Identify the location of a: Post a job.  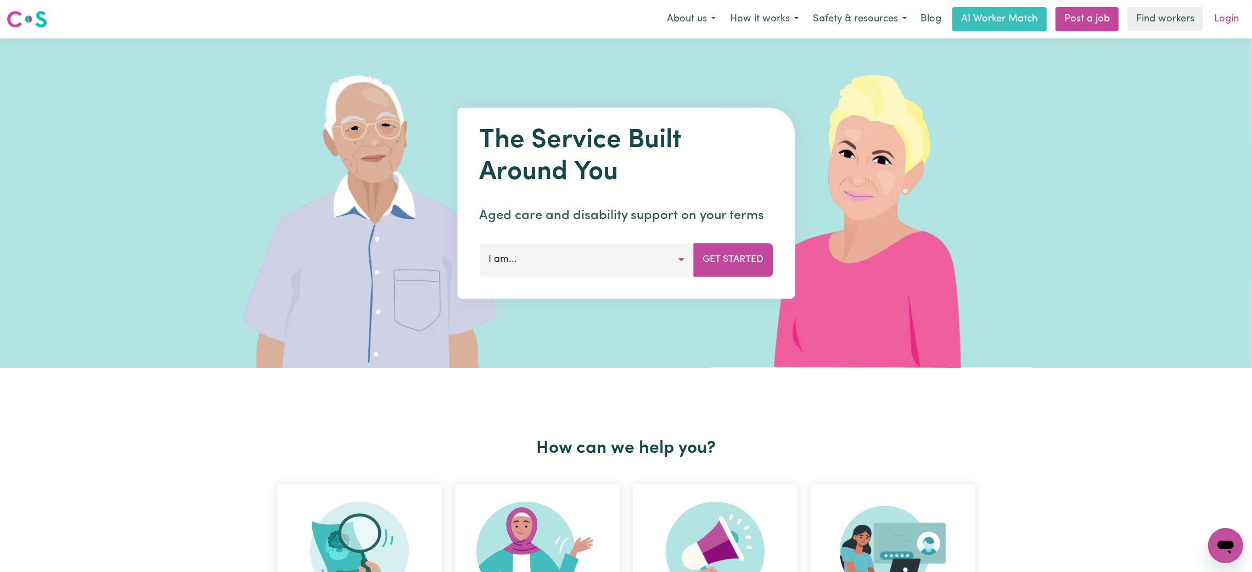
(1086, 19).